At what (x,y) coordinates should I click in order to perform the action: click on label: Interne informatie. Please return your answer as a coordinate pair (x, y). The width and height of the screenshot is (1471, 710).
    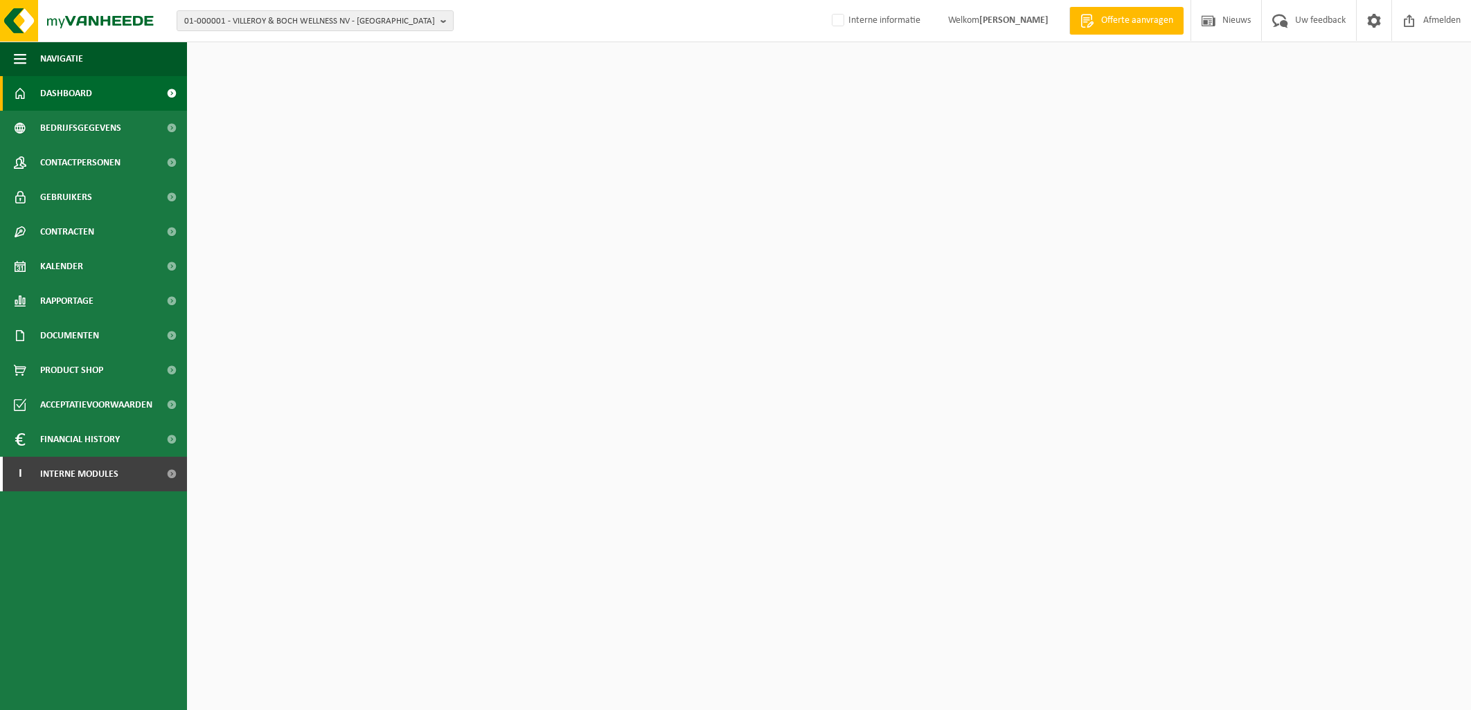
    Looking at the image, I should click on (875, 21).